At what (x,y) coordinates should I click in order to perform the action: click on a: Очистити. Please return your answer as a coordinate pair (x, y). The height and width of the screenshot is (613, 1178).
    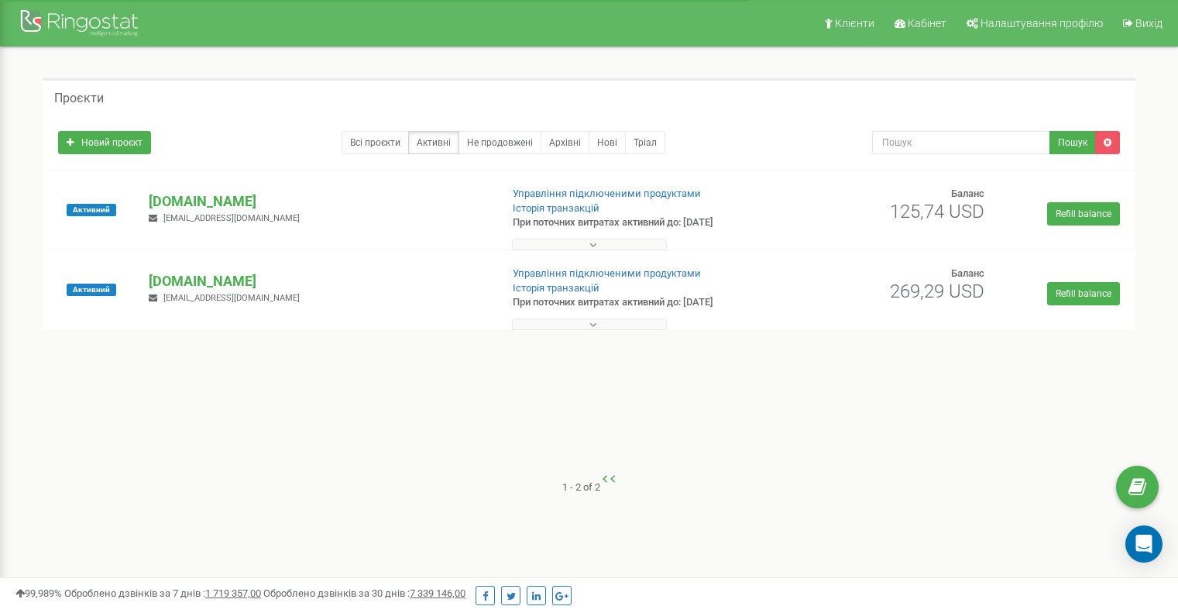
    Looking at the image, I should click on (1107, 142).